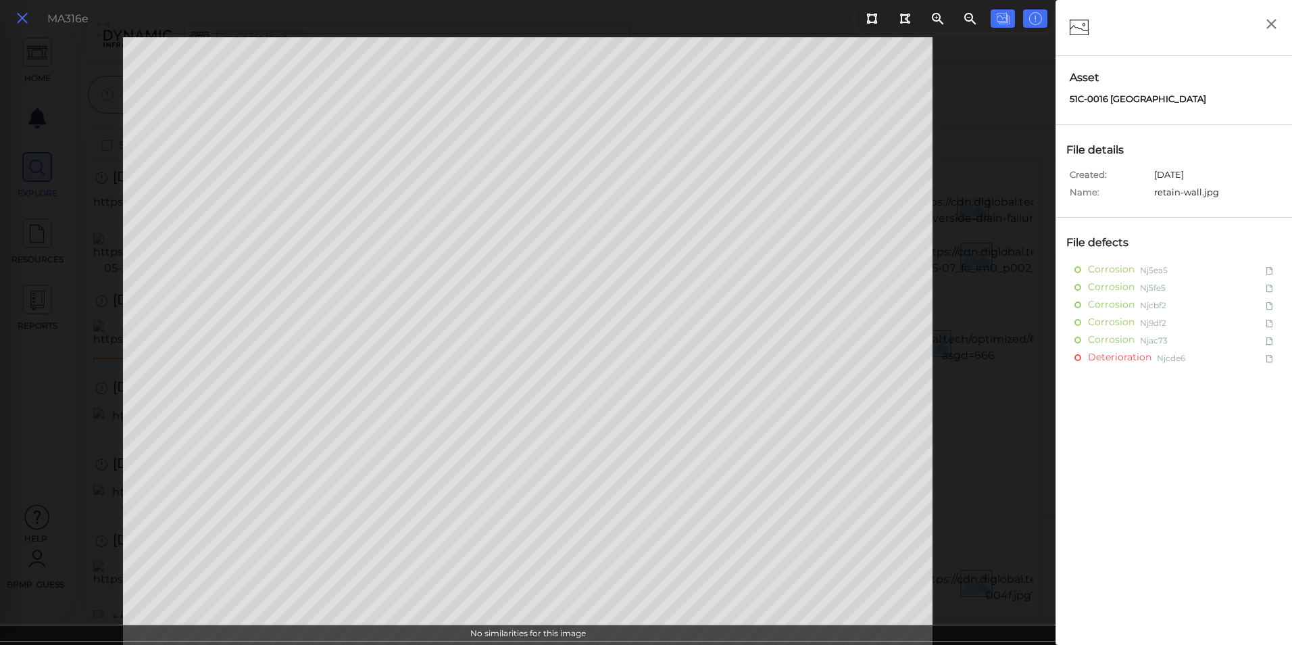  What do you see at coordinates (1153, 322) in the screenshot?
I see `span: Nj9df2` at bounding box center [1153, 322].